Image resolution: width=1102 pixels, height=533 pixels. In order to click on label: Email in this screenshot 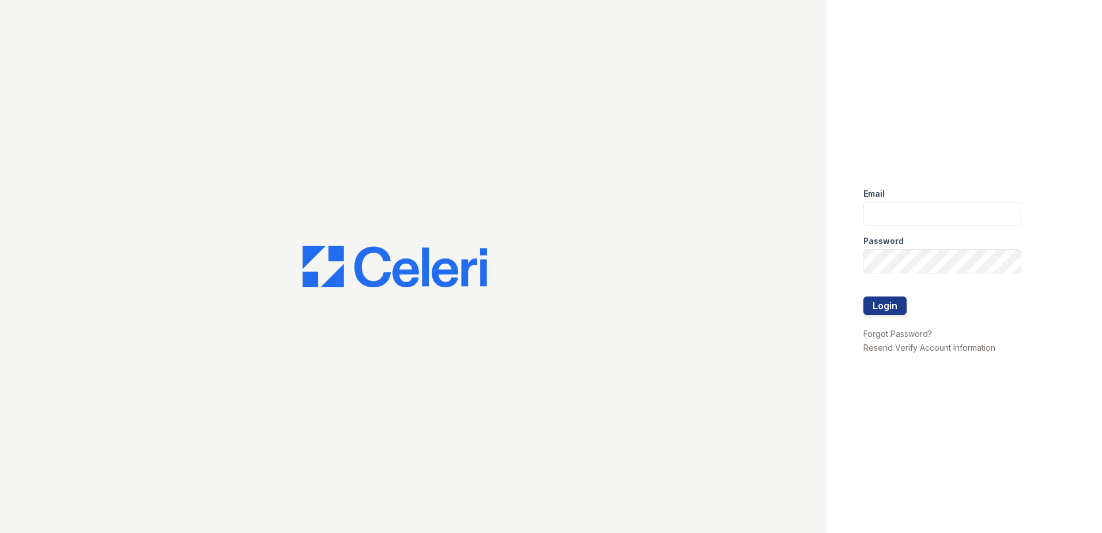, I will do `click(874, 194)`.